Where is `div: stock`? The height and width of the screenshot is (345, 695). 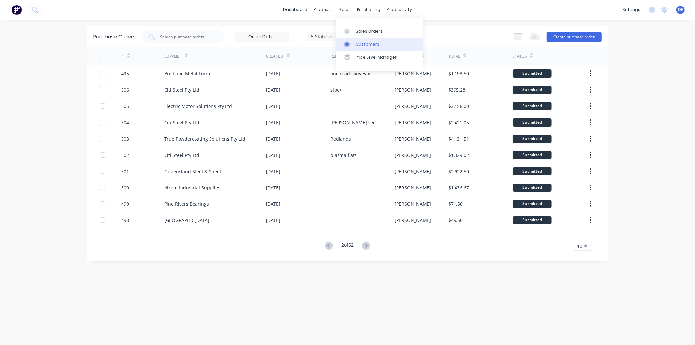
div: stock is located at coordinates (336, 90).